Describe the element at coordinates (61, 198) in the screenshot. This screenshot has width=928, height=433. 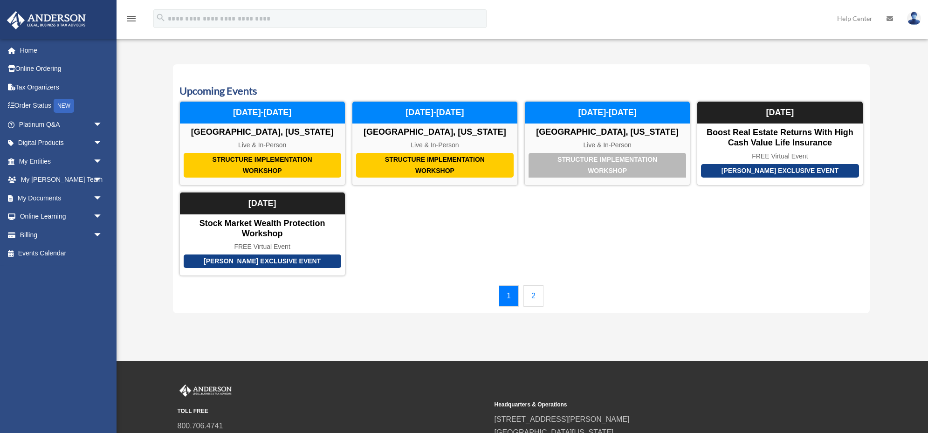
I see `a: My Documentsarrow_drop_down` at that location.